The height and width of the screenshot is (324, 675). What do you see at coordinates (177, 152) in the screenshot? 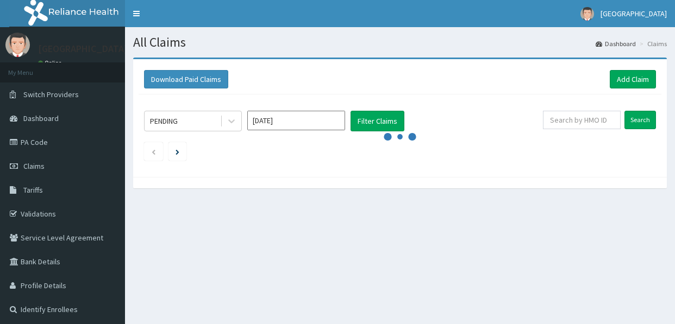
I see `a: Next page` at bounding box center [177, 152].